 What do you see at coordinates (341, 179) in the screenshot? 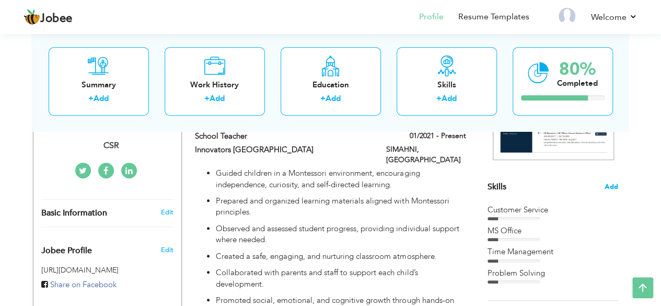
I see `p: Guided children in a Montessori environment, encouraging independence, curiosity, and self-direct...` at bounding box center [341, 179].